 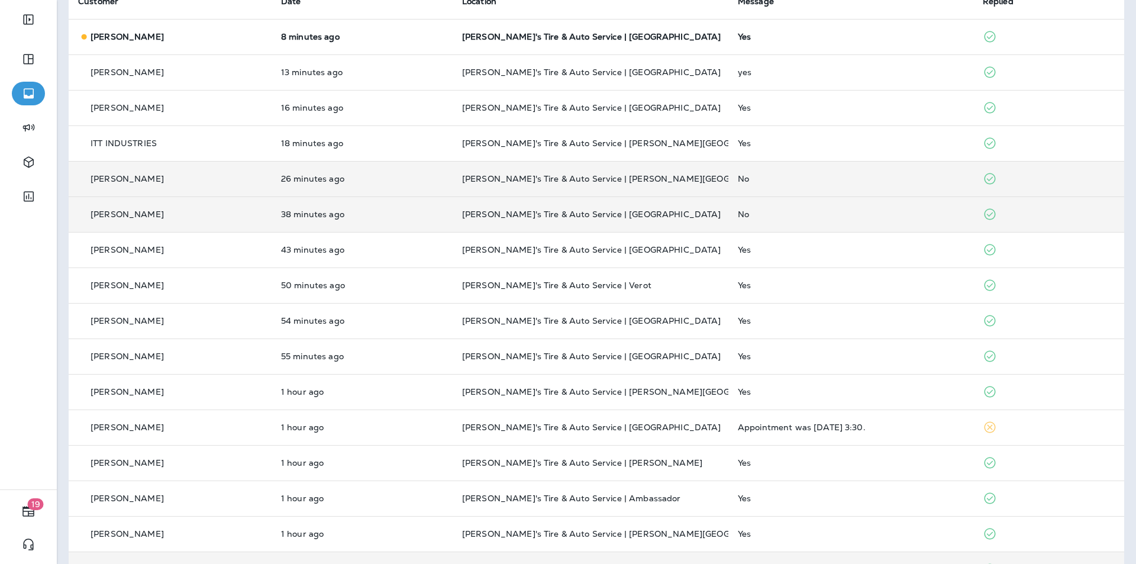 What do you see at coordinates (124, 143) in the screenshot?
I see `p: ITT INDUSTRIES` at bounding box center [124, 143].